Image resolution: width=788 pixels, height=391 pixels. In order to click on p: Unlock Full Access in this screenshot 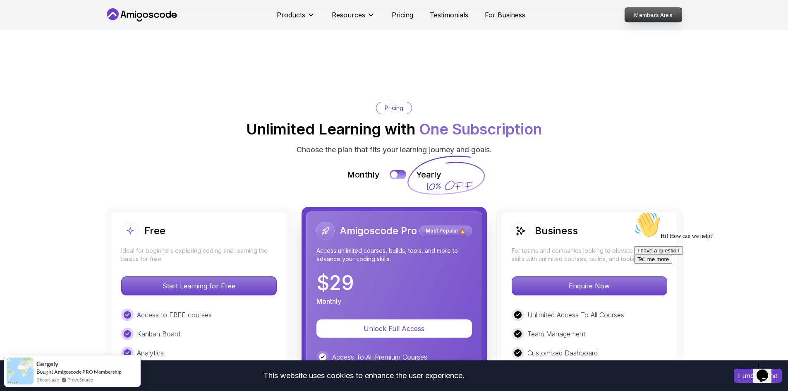, I will do `click(394, 328)`.